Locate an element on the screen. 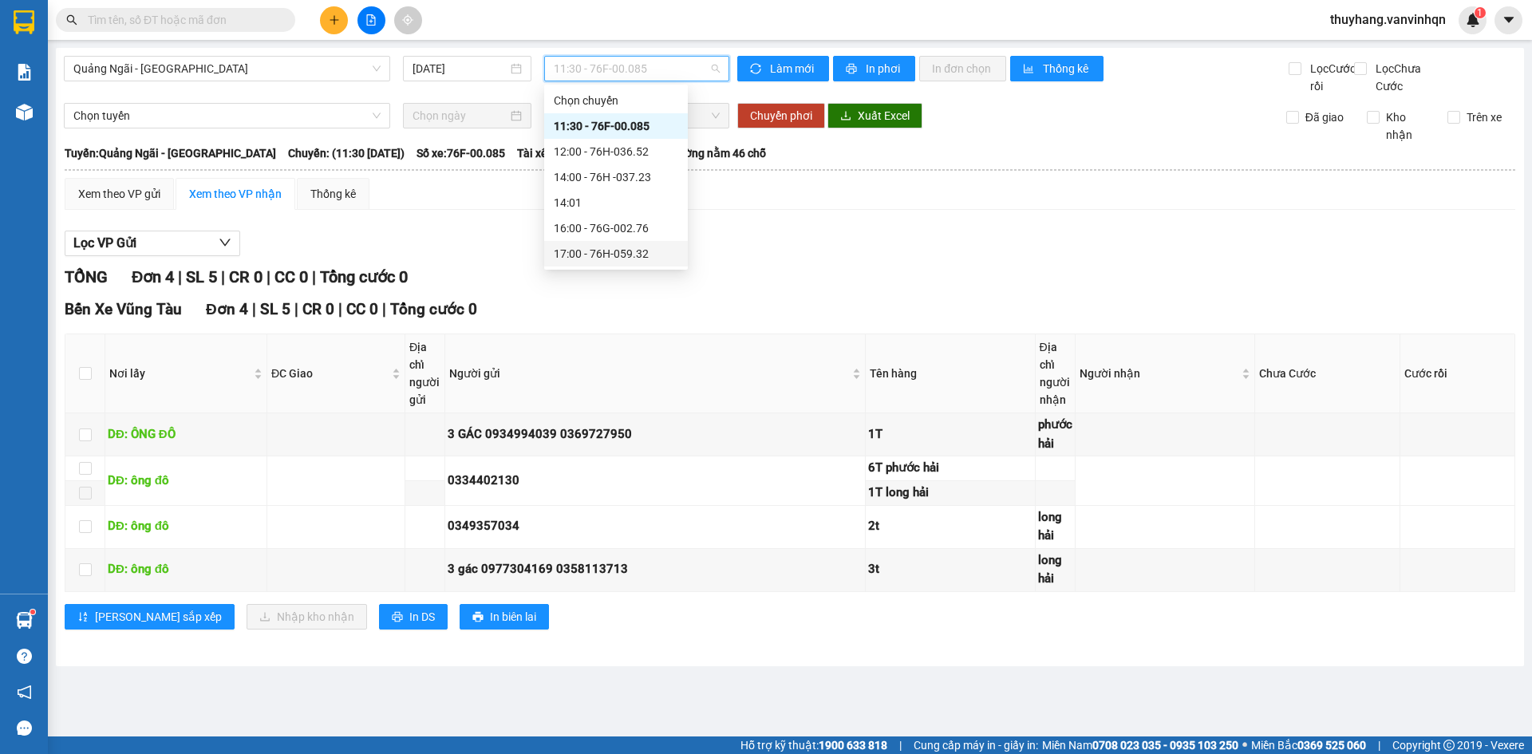 Image resolution: width=1532 pixels, height=754 pixels. div: Xem theo VP gửi is located at coordinates (119, 194).